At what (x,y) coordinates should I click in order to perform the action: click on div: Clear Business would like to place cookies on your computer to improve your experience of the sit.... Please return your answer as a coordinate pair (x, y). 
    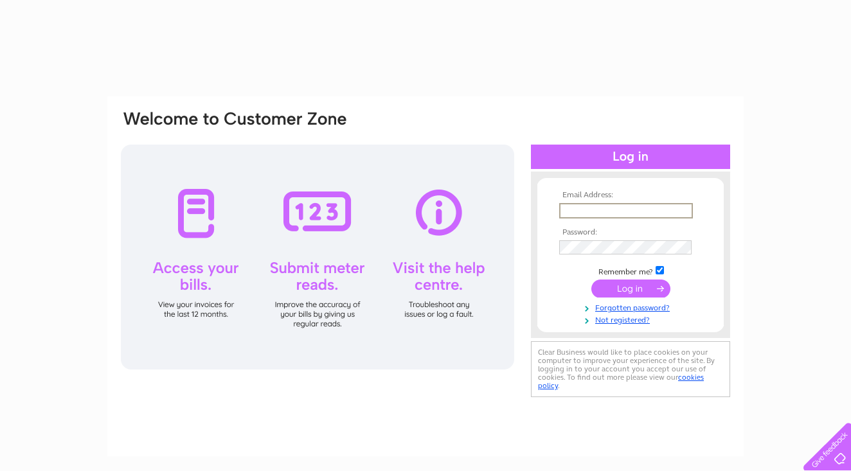
    Looking at the image, I should click on (631, 369).